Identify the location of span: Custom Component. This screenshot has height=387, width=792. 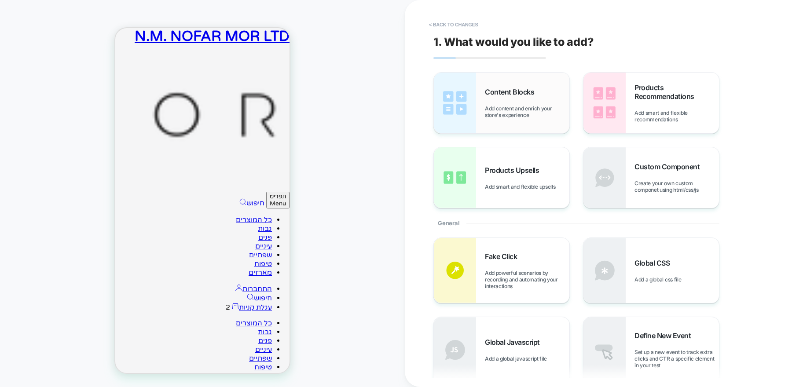
(670, 167).